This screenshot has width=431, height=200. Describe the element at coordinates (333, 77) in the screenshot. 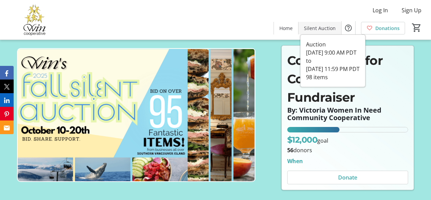

I see `div: 98 items` at that location.